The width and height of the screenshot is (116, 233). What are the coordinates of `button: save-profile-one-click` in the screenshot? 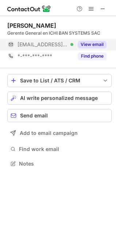 It's located at (59, 81).